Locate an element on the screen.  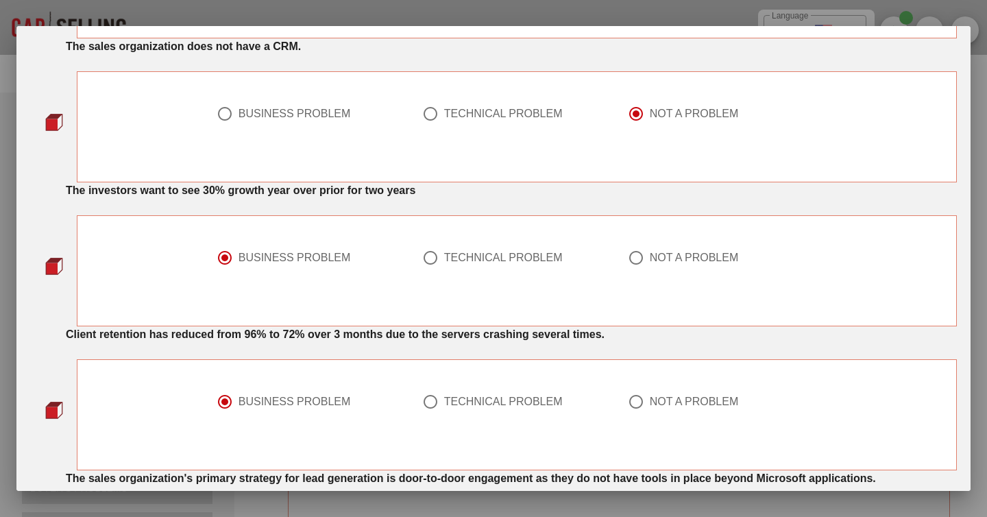
strong: The sales organization does not have a CRM. is located at coordinates (183, 46).